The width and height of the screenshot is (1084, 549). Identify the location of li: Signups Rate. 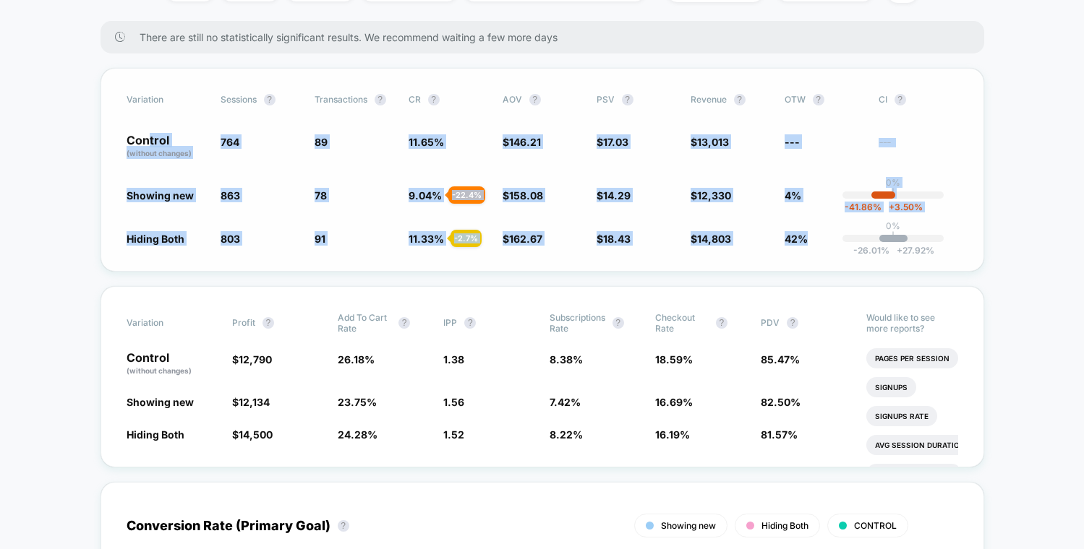
(902, 416).